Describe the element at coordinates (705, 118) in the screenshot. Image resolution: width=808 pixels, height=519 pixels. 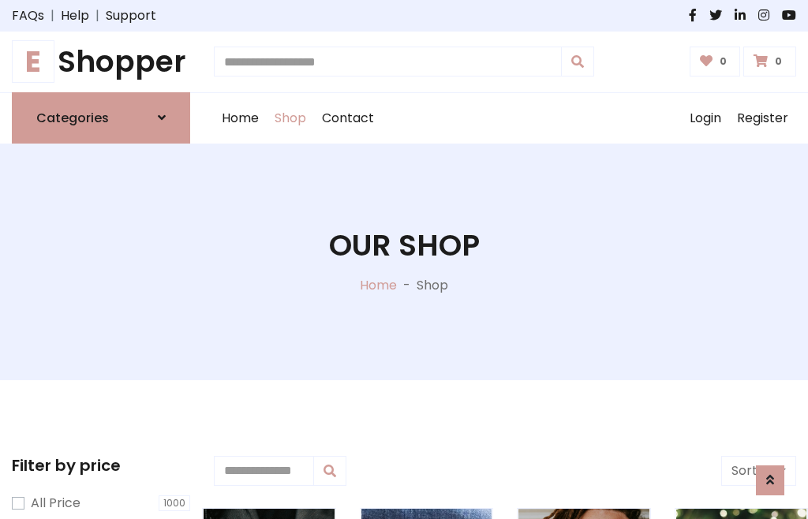
I see `a: Login` at that location.